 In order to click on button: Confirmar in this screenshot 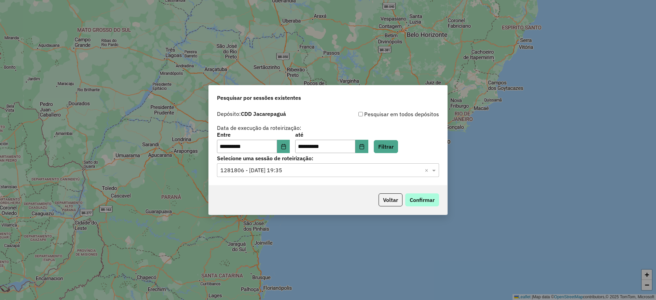, I will do `click(422, 200)`.